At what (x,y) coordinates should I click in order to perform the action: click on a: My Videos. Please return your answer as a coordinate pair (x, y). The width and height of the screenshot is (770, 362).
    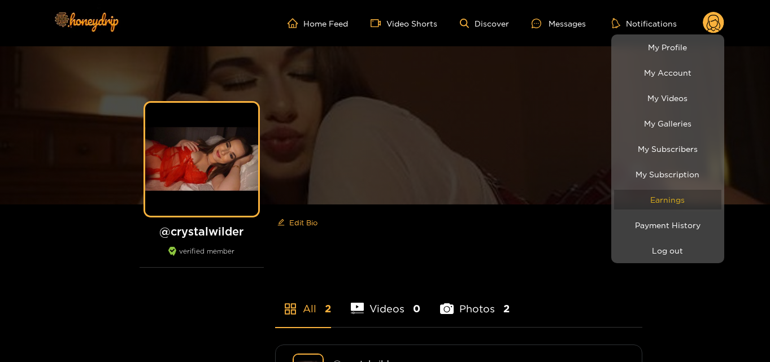
    Looking at the image, I should click on (667, 98).